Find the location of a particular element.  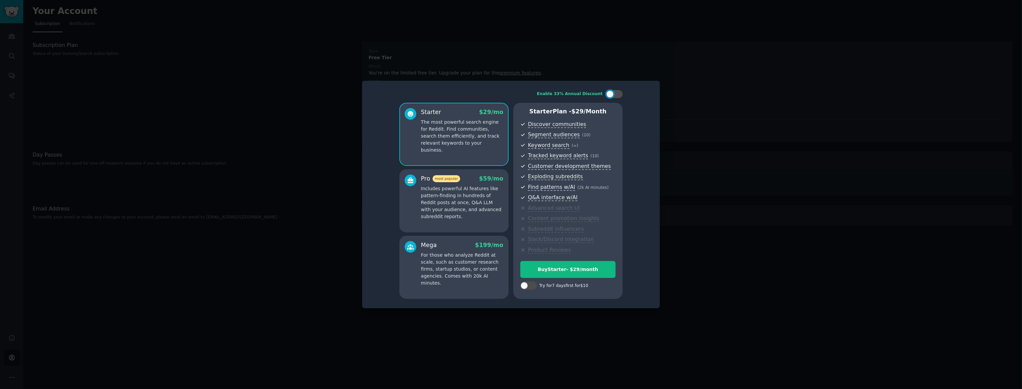

span: Advanced search UI is located at coordinates (554, 208).